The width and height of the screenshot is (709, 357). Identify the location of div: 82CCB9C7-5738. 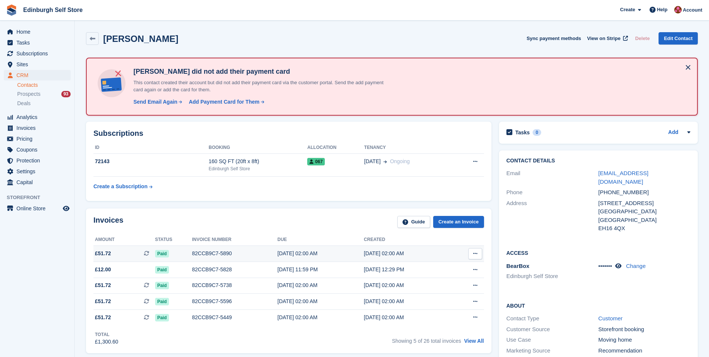
(235, 285).